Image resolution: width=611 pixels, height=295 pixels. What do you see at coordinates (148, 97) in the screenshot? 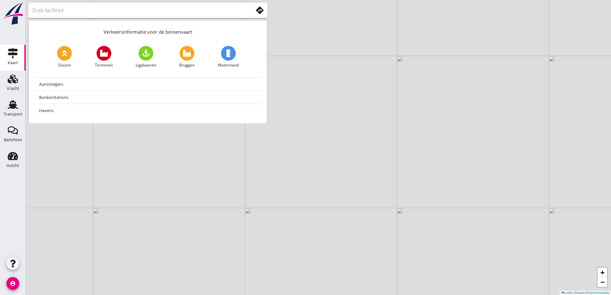
I see `div: Bunkerstations` at bounding box center [148, 97].